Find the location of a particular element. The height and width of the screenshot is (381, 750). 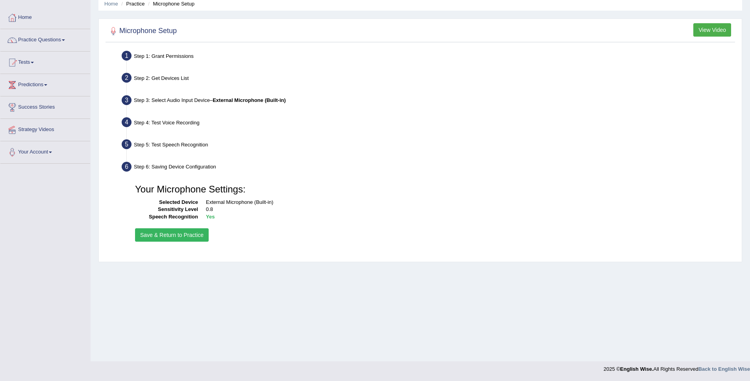

a: Success Stories is located at coordinates (45, 106).